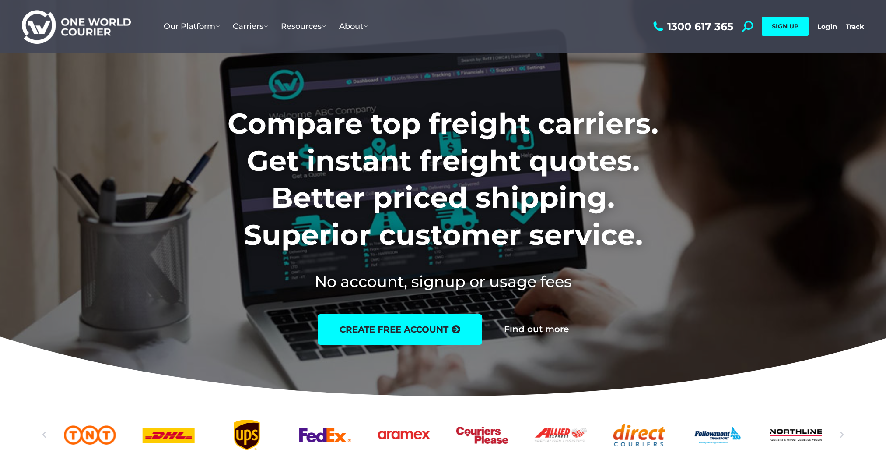 This screenshot has width=886, height=453. What do you see at coordinates (855, 26) in the screenshot?
I see `a: Track` at bounding box center [855, 26].